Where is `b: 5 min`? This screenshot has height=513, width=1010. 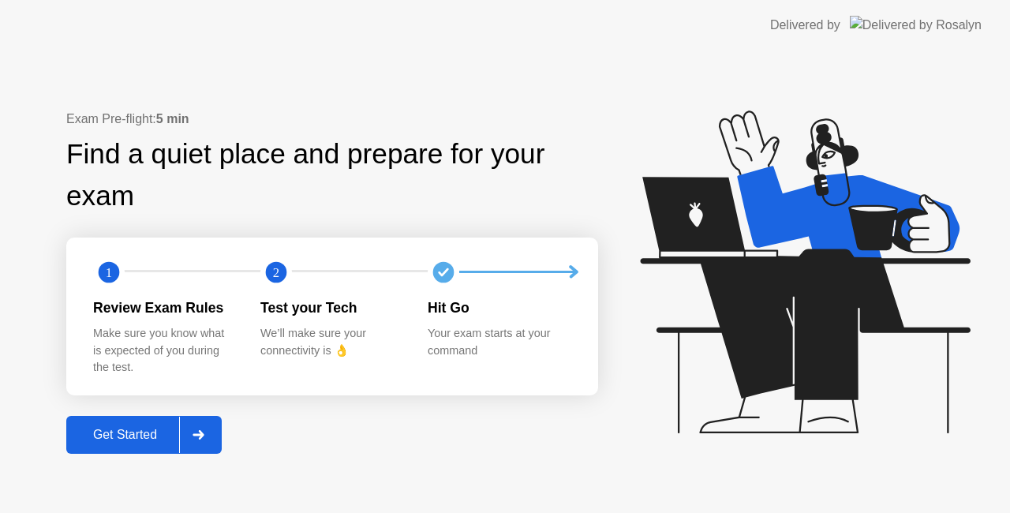 b: 5 min is located at coordinates (173, 118).